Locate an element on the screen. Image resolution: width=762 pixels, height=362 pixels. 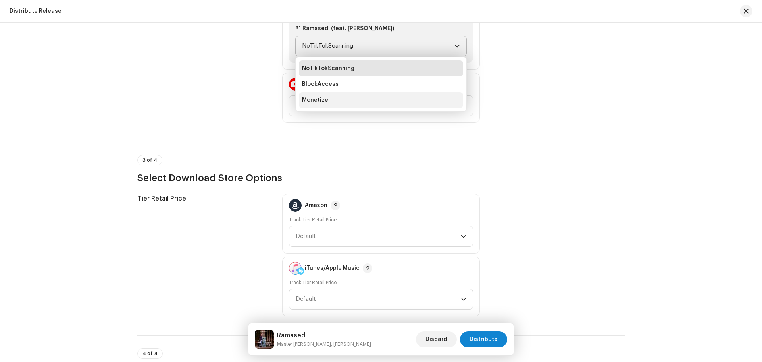
span: Monetize is located at coordinates (315, 100).